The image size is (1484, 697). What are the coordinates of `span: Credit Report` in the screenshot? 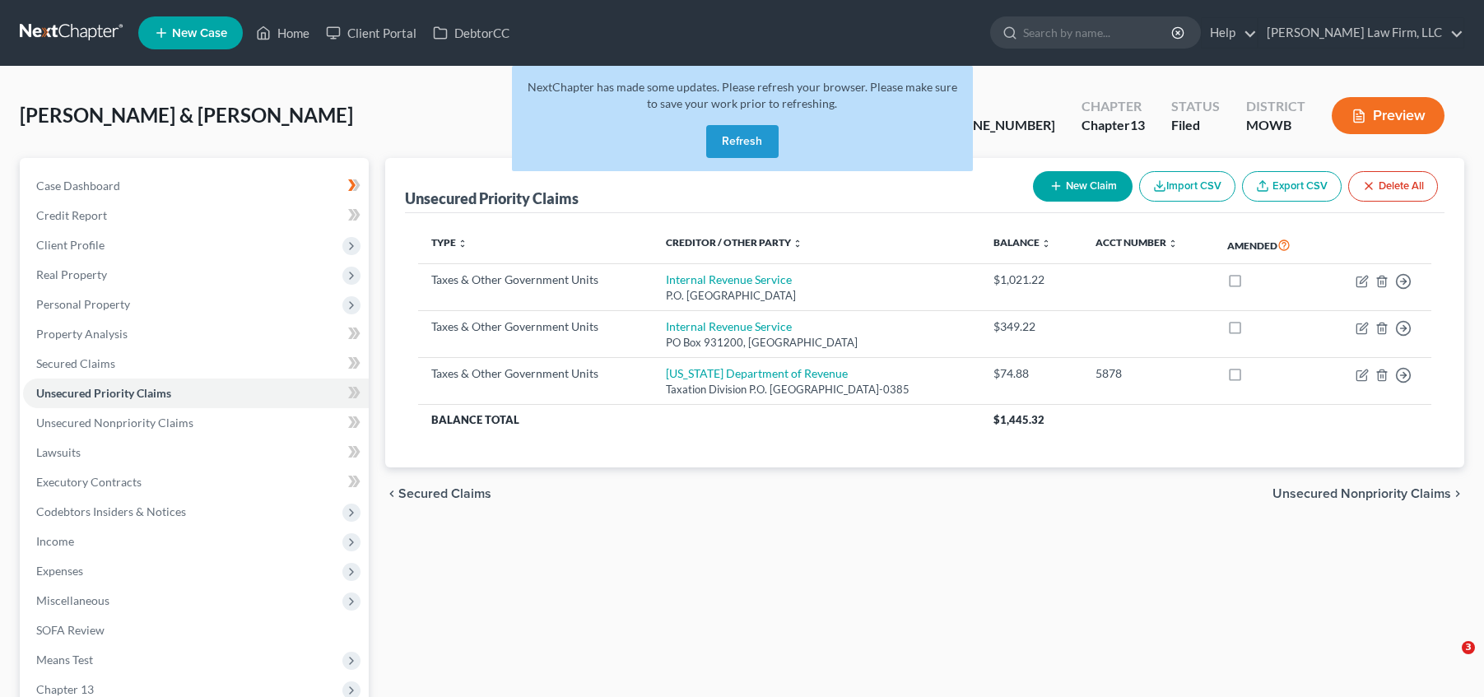 It's located at (72, 215).